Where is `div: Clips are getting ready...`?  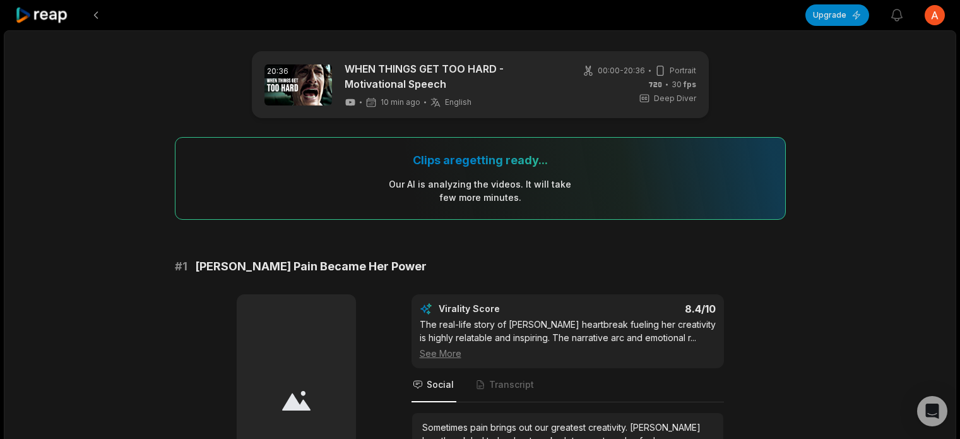 div: Clips are getting ready... is located at coordinates (480, 160).